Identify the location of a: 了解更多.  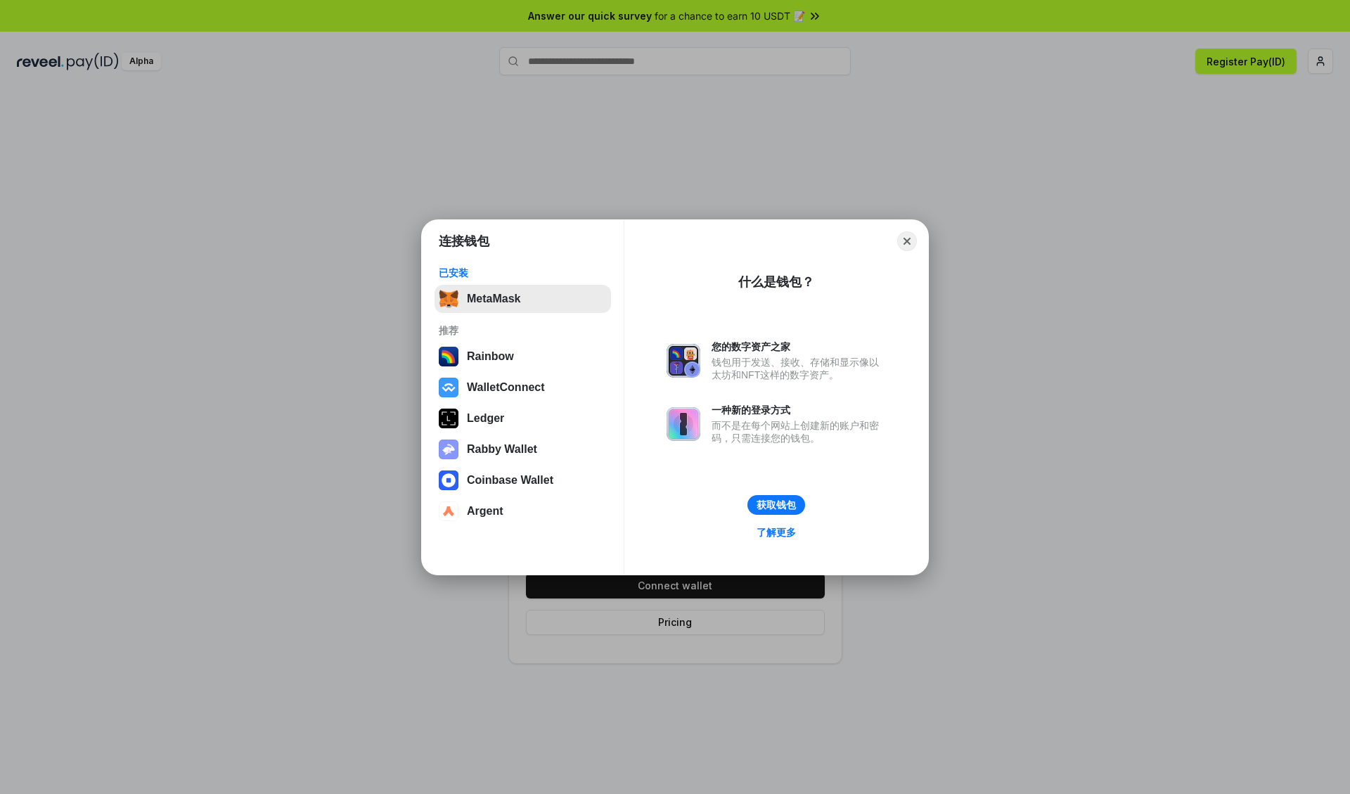
(776, 532).